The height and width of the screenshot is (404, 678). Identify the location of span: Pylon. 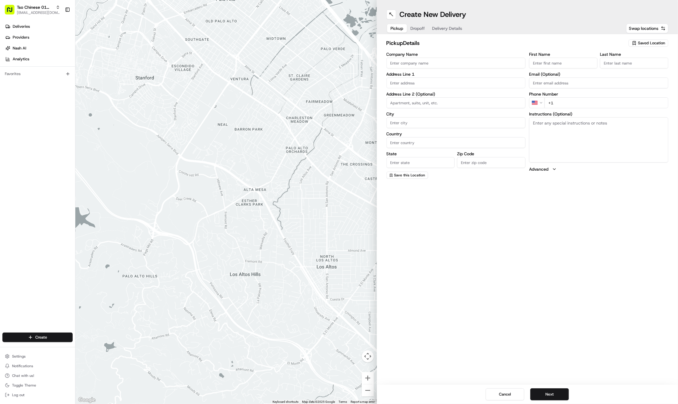
(66, 105).